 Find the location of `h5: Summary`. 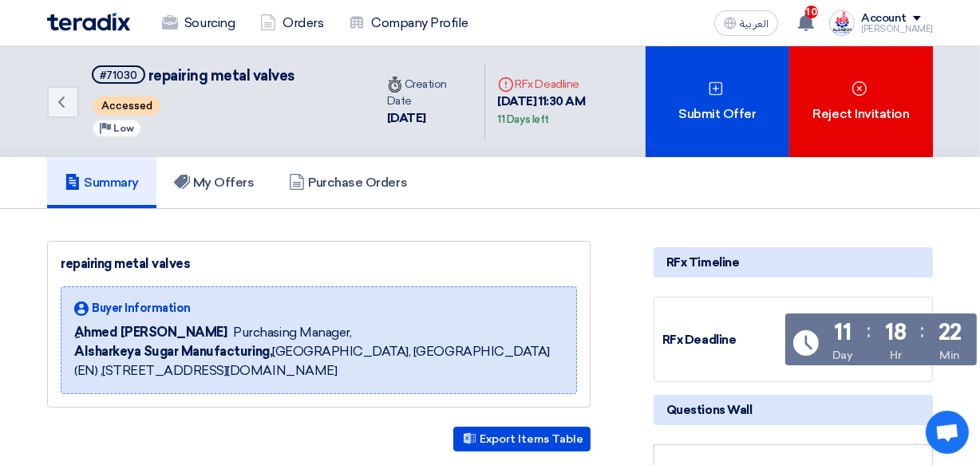

h5: Summary is located at coordinates (101, 183).